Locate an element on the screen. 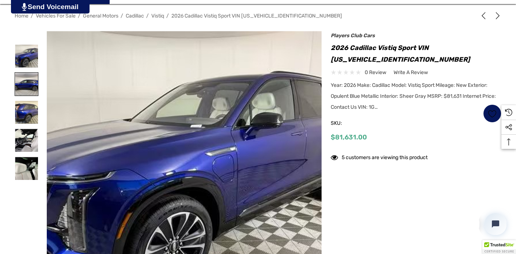  span: SKU: is located at coordinates (349, 124).